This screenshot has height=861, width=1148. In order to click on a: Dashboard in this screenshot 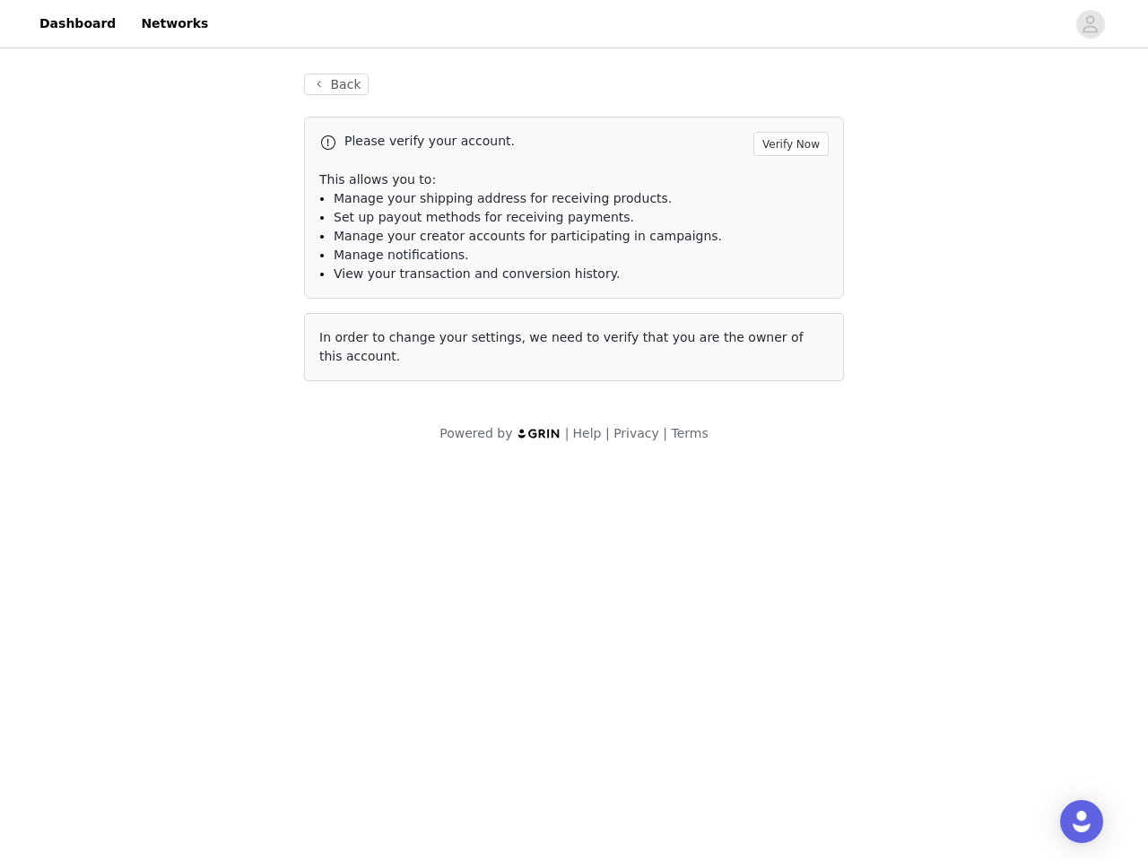, I will do `click(77, 23)`.